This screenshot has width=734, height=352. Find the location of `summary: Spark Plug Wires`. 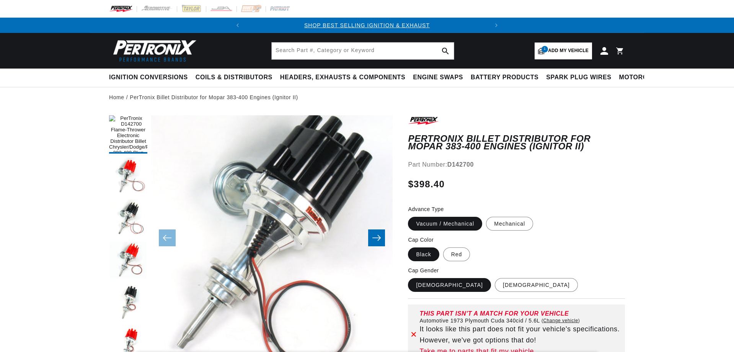

summary: Spark Plug Wires is located at coordinates (579, 77).